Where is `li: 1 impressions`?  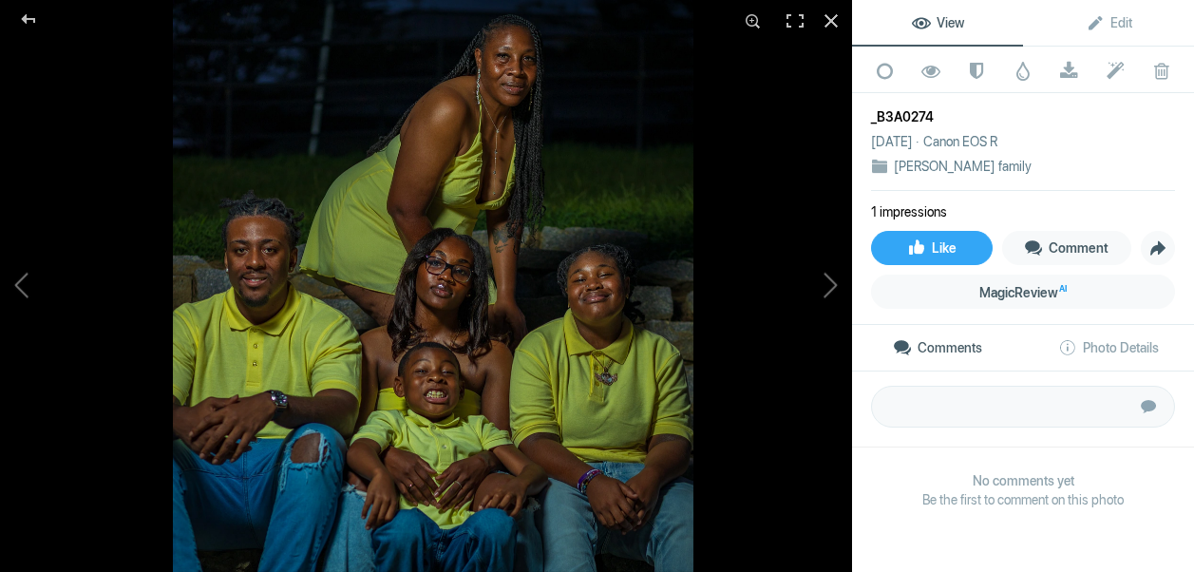
li: 1 impressions is located at coordinates (909, 212).